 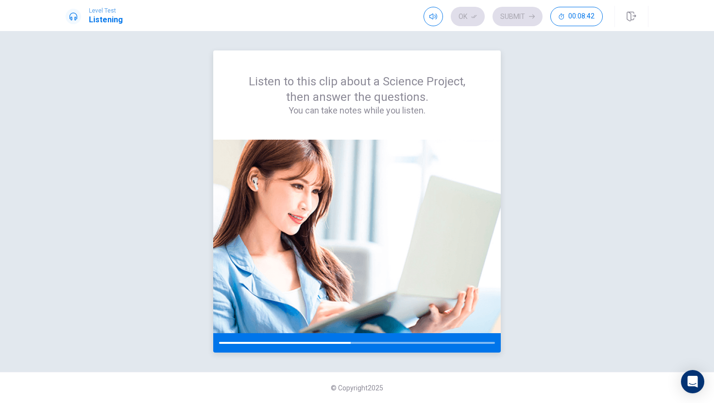 What do you see at coordinates (357, 388) in the screenshot?
I see `span: © Copyright 2025` at bounding box center [357, 388].